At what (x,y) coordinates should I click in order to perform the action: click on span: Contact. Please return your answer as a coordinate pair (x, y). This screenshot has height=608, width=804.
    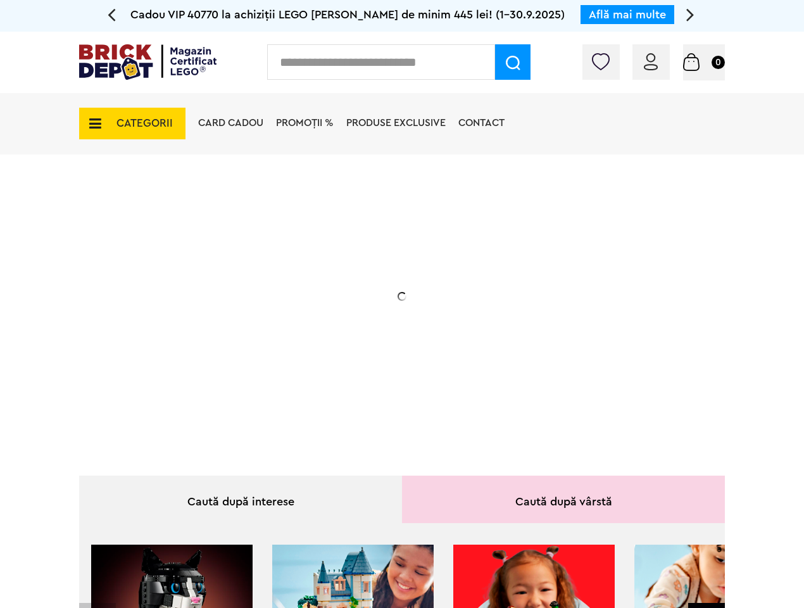
    Looking at the image, I should click on (481, 123).